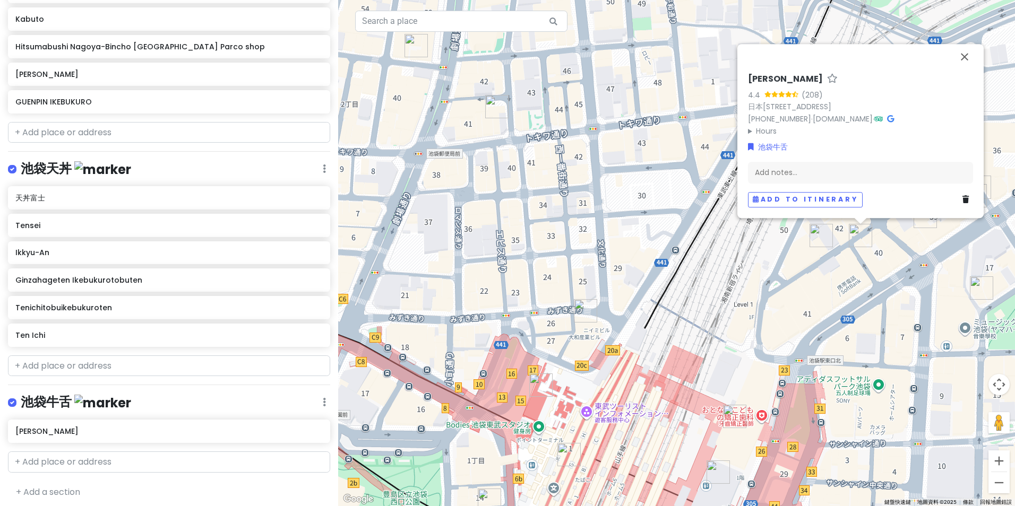 The width and height of the screenshot is (1015, 506). What do you see at coordinates (937, 502) in the screenshot?
I see `span: 地圖資料 ©2025` at bounding box center [937, 502].